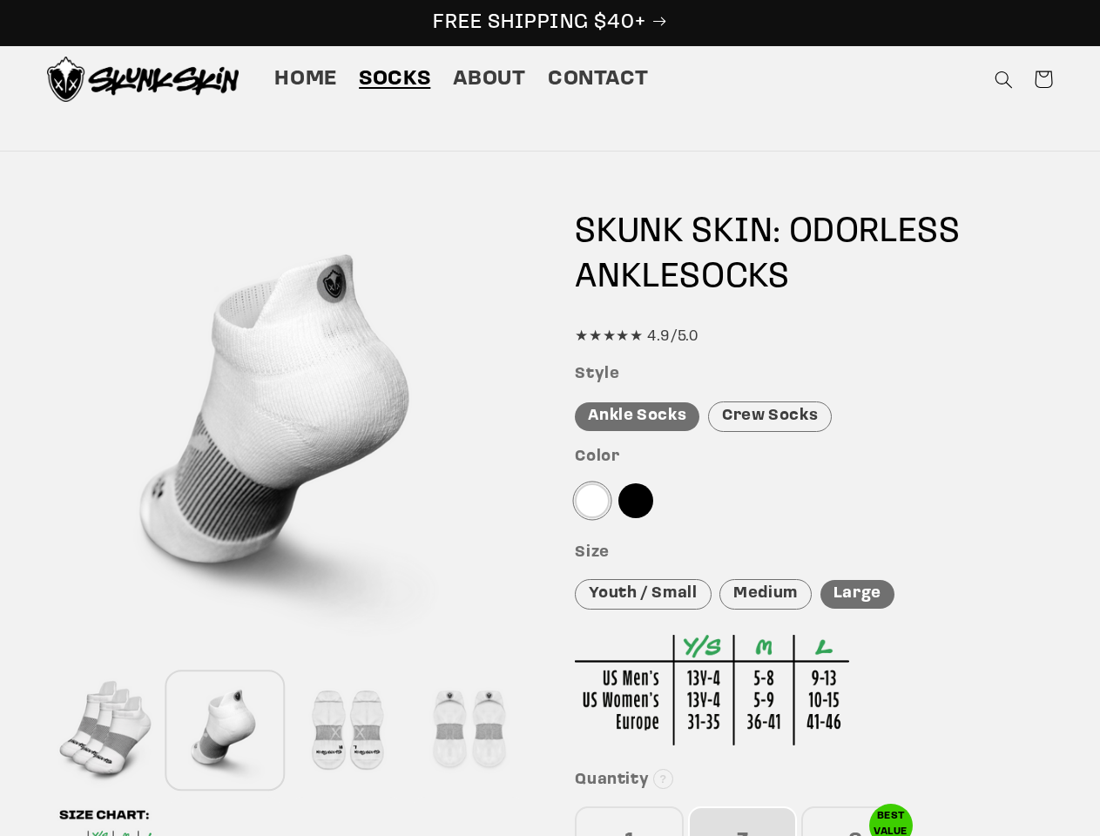 Image resolution: width=1100 pixels, height=836 pixels. Describe the element at coordinates (395, 79) in the screenshot. I see `span: Socks` at that location.